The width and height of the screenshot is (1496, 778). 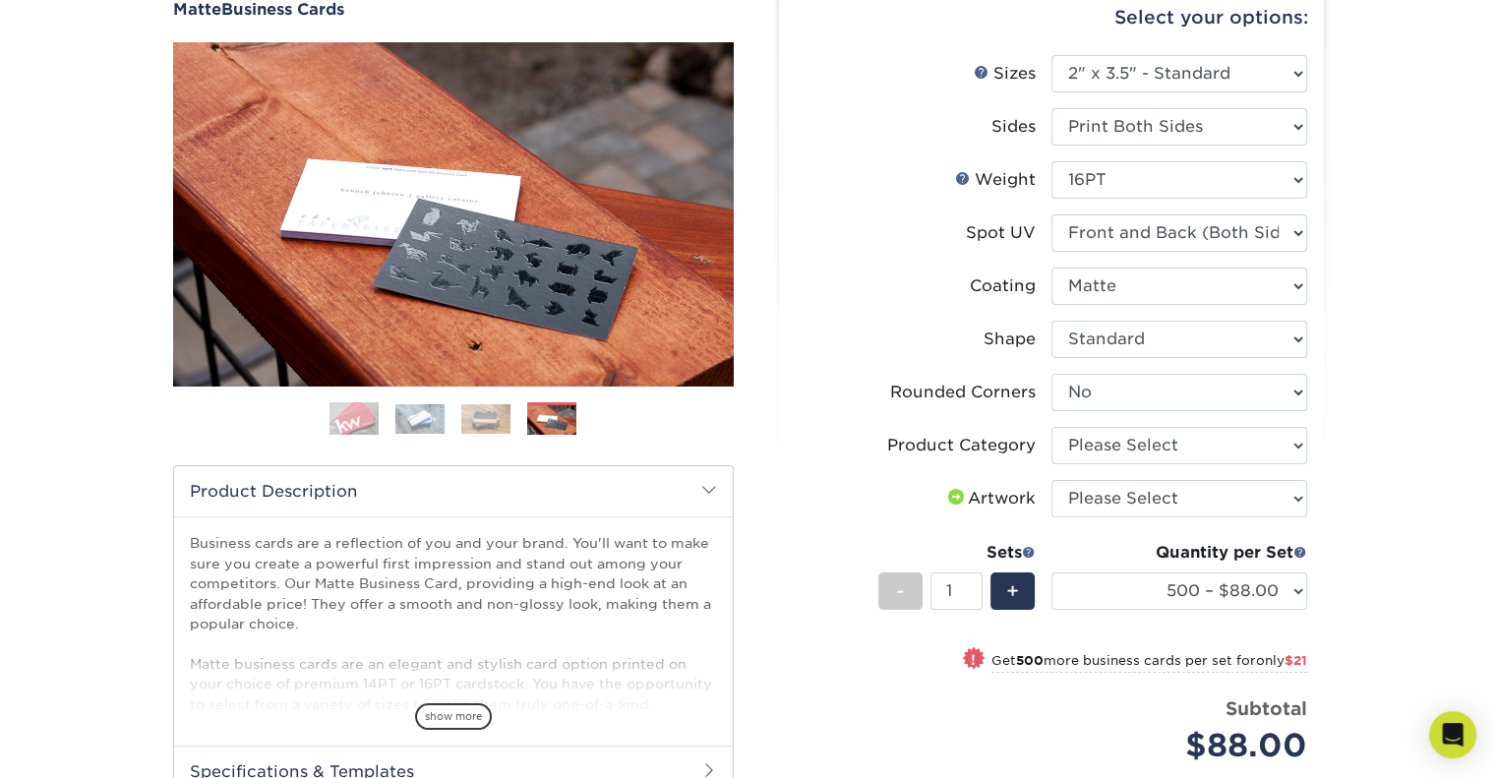 What do you see at coordinates (1281, 660) in the screenshot?
I see `span: only` at bounding box center [1281, 660].